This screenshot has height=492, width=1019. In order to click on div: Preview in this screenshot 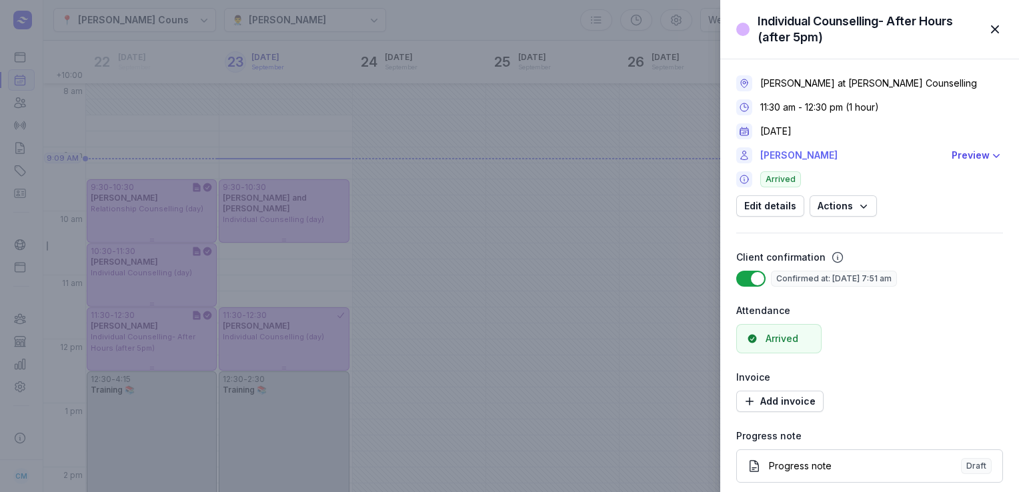, I will do `click(970, 155)`.